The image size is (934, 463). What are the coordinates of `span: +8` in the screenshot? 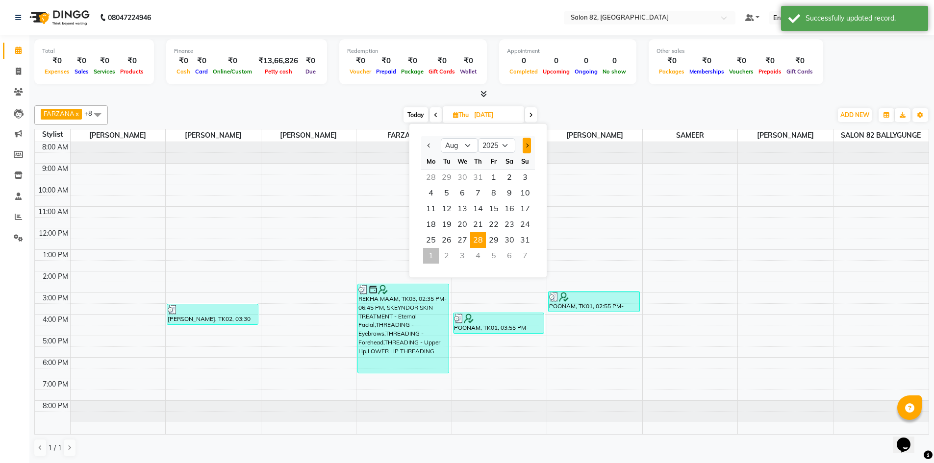 It's located at (92, 113).